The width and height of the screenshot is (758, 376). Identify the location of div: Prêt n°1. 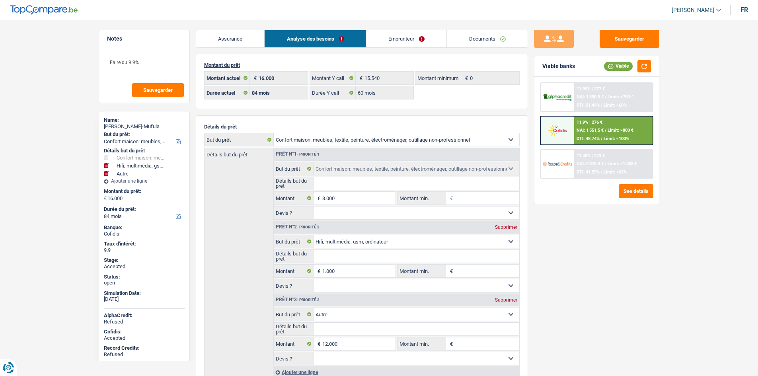
(297, 154).